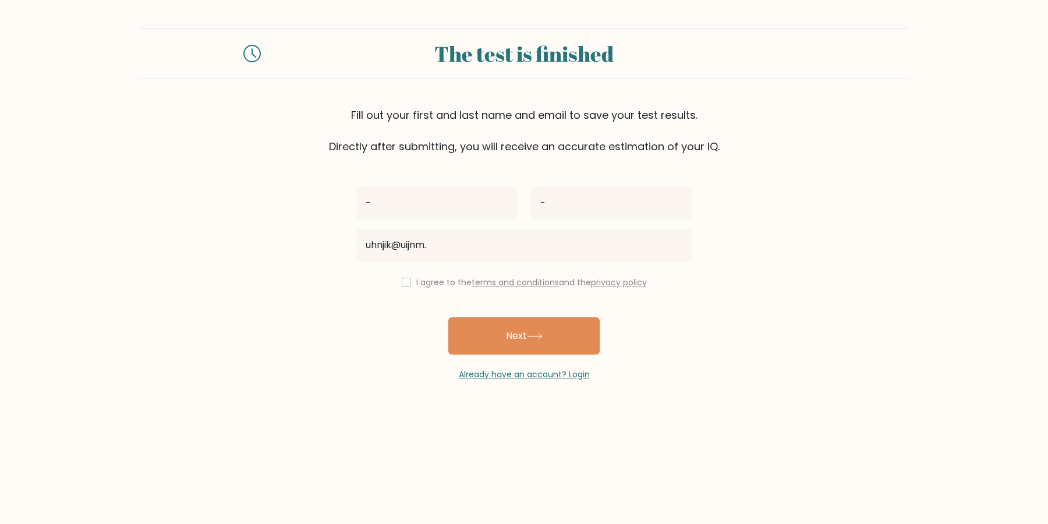 This screenshot has width=1048, height=524. I want to click on input: Email, so click(524, 245).